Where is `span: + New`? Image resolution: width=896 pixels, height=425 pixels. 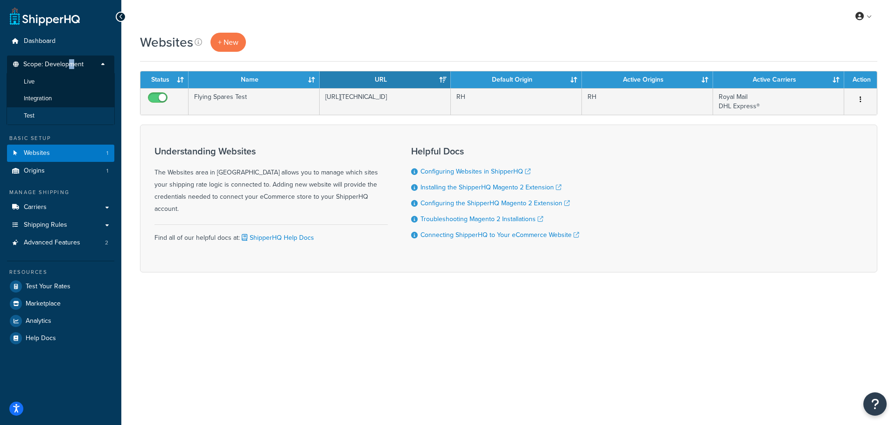
span: + New is located at coordinates (228, 42).